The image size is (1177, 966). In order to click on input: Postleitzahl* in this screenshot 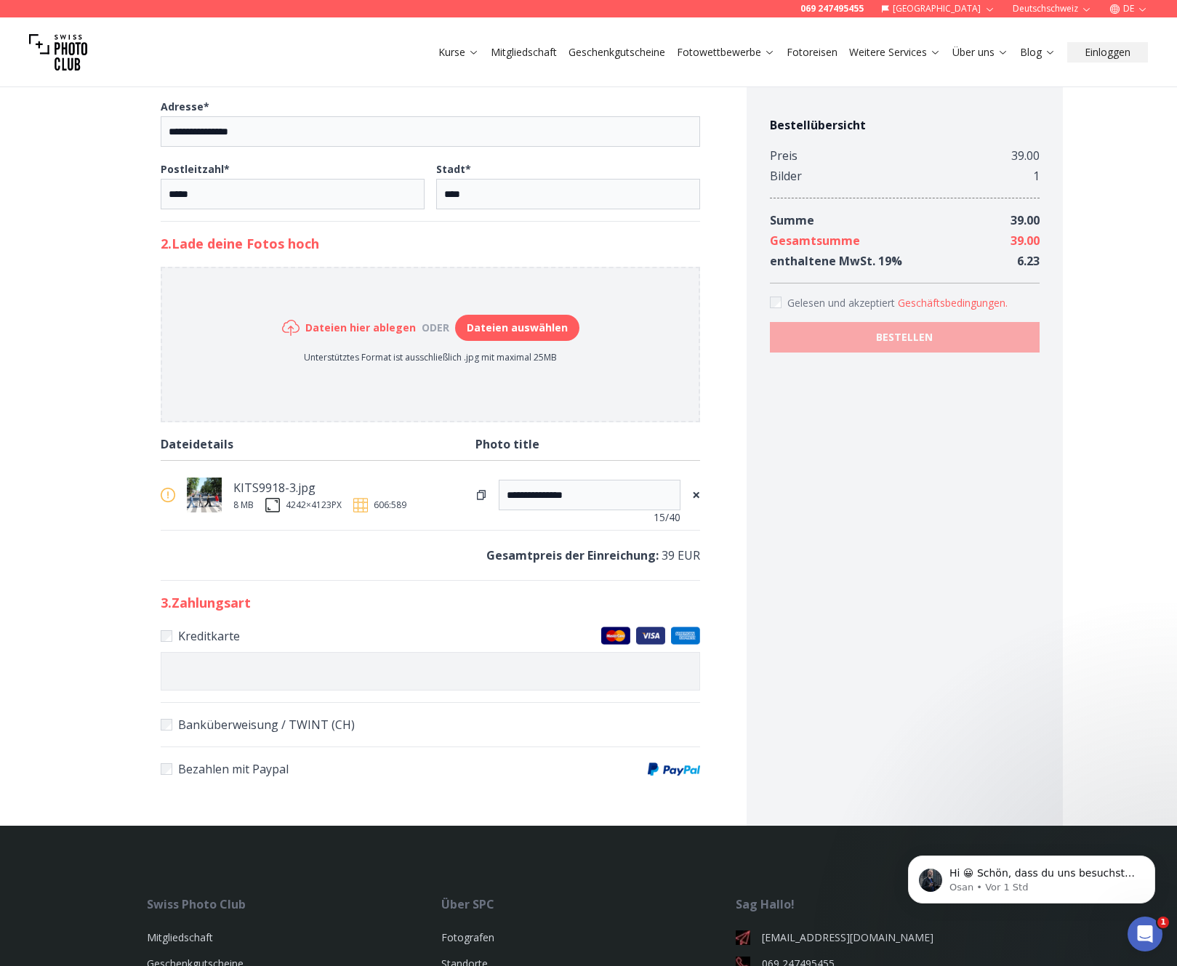, I will do `click(292, 194)`.